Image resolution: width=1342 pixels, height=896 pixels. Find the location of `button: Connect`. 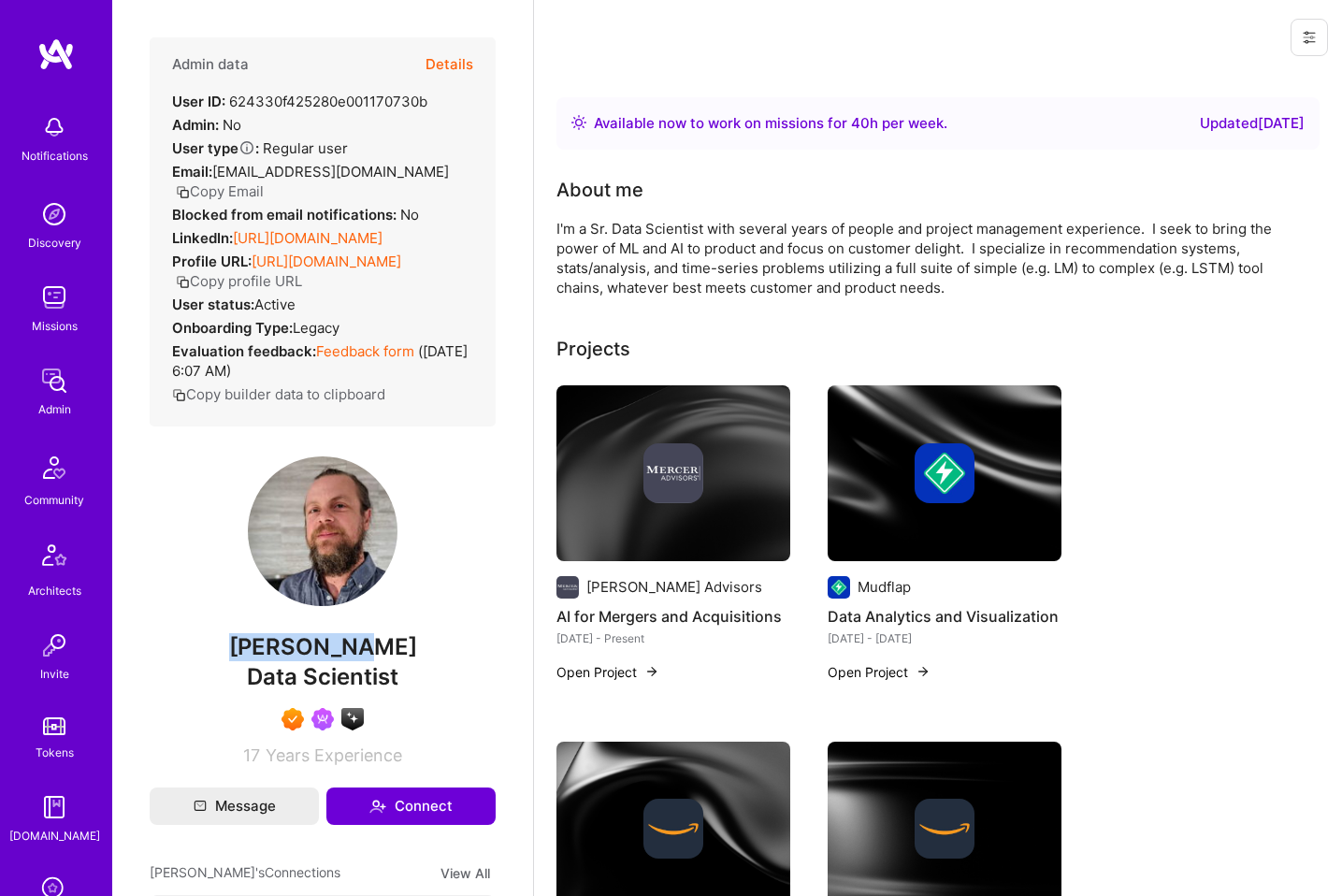

button: Connect is located at coordinates (410, 806).